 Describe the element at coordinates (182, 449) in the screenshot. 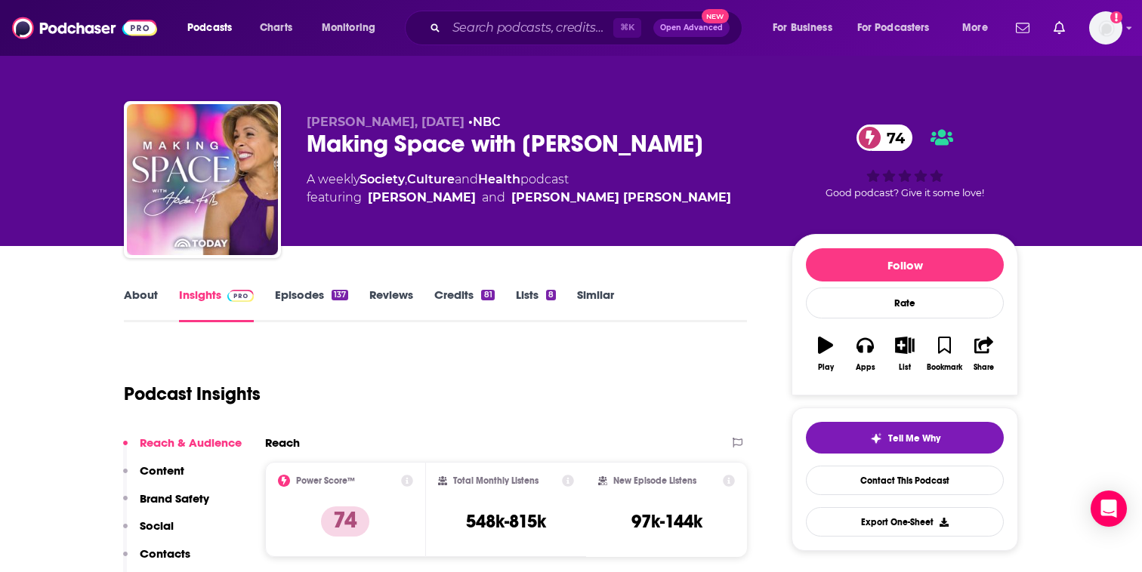

I see `button: Reach & Audience` at that location.